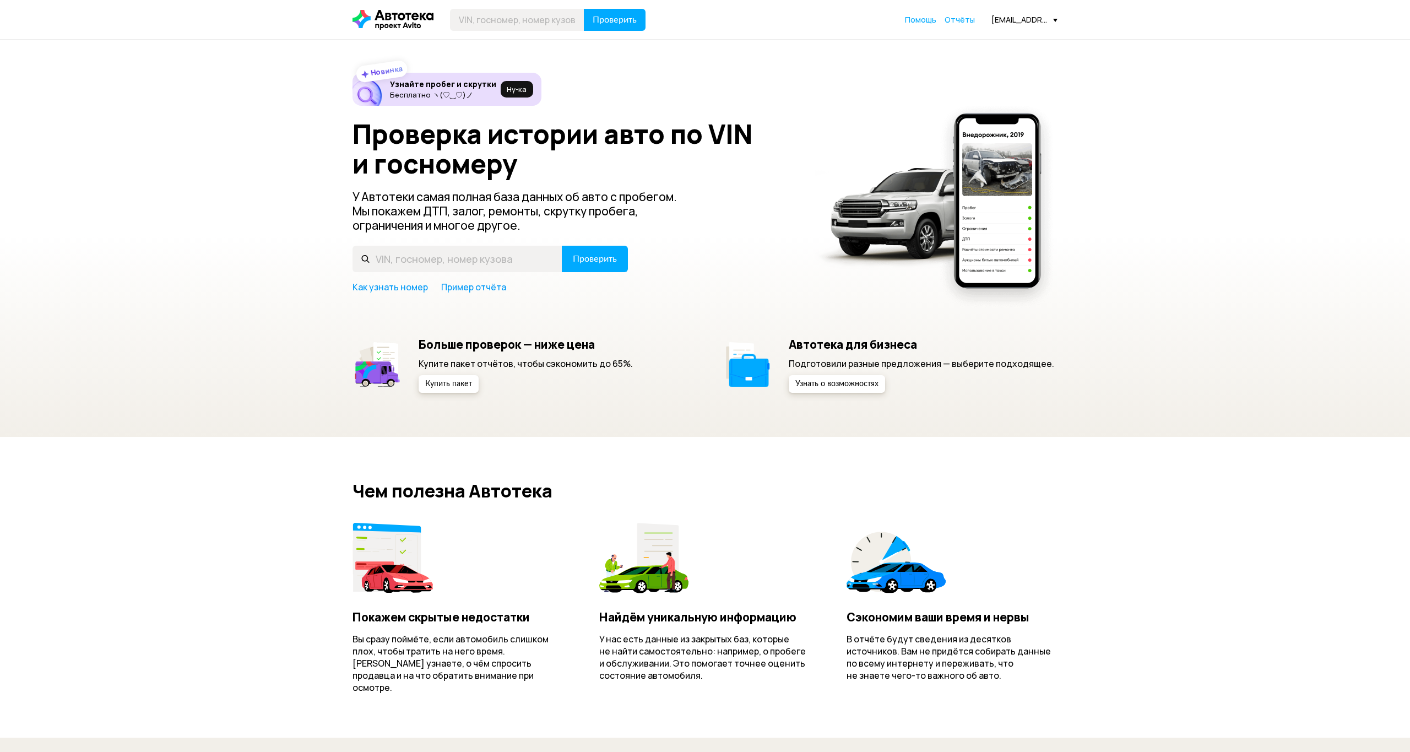 This screenshot has width=1410, height=752. What do you see at coordinates (705, 657) in the screenshot?
I see `p: У нас есть данные из закрытых баз, которые не найти самостоятельно: например, о пробеге и обслужи...` at bounding box center [705, 657].